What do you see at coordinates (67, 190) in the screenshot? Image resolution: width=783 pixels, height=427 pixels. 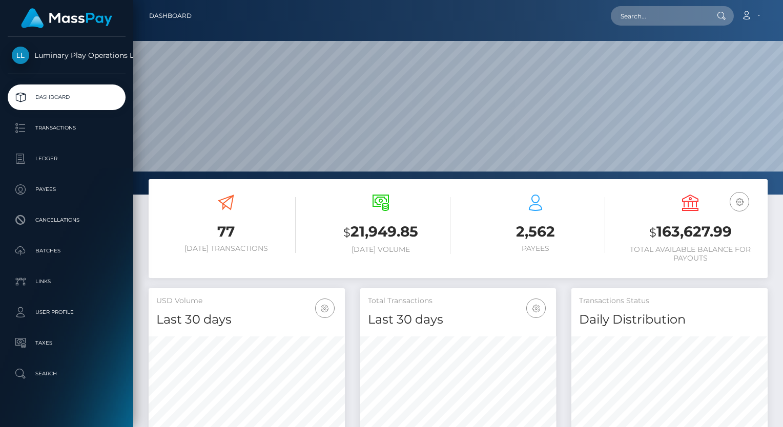 I see `a: Payees` at bounding box center [67, 190].